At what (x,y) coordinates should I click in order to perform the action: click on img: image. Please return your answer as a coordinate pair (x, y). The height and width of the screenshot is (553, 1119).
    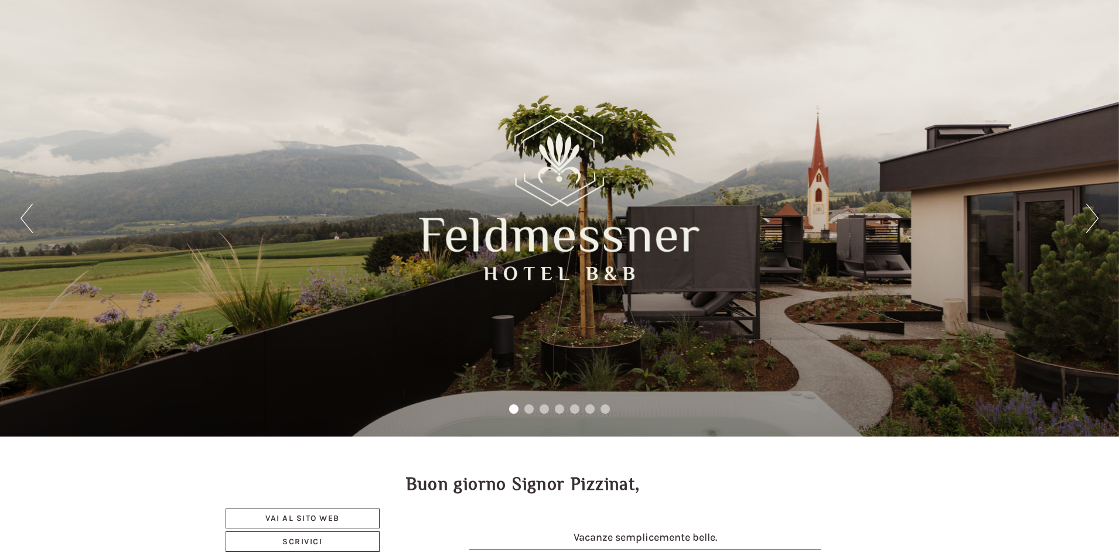
    Looking at the image, I should click on (645, 550).